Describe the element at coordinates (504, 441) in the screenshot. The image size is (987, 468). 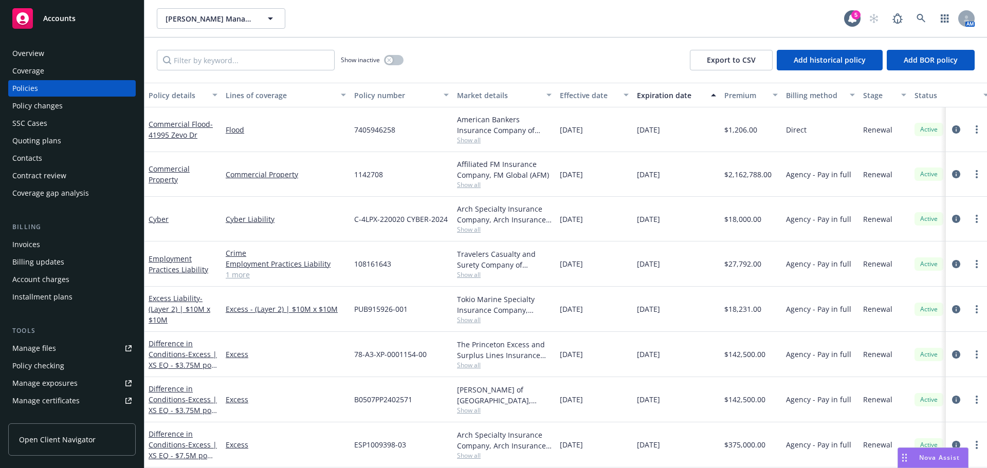
I see `div: Arch Specialty Insurance Company, Arch Insurance Company, Amwins` at that location.